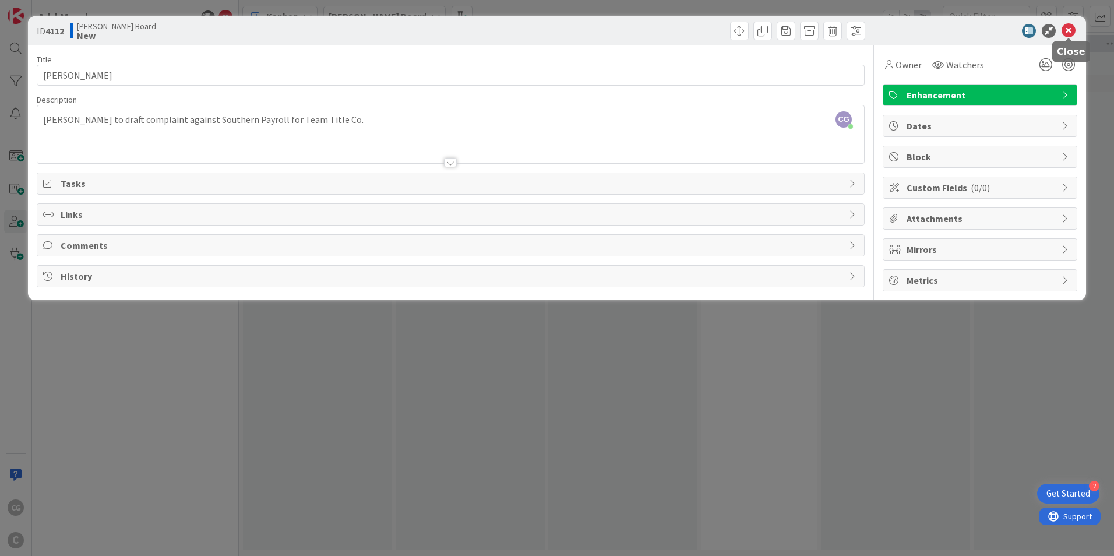 Image resolution: width=1114 pixels, height=556 pixels. Describe the element at coordinates (452, 184) in the screenshot. I see `span: Tasks` at that location.